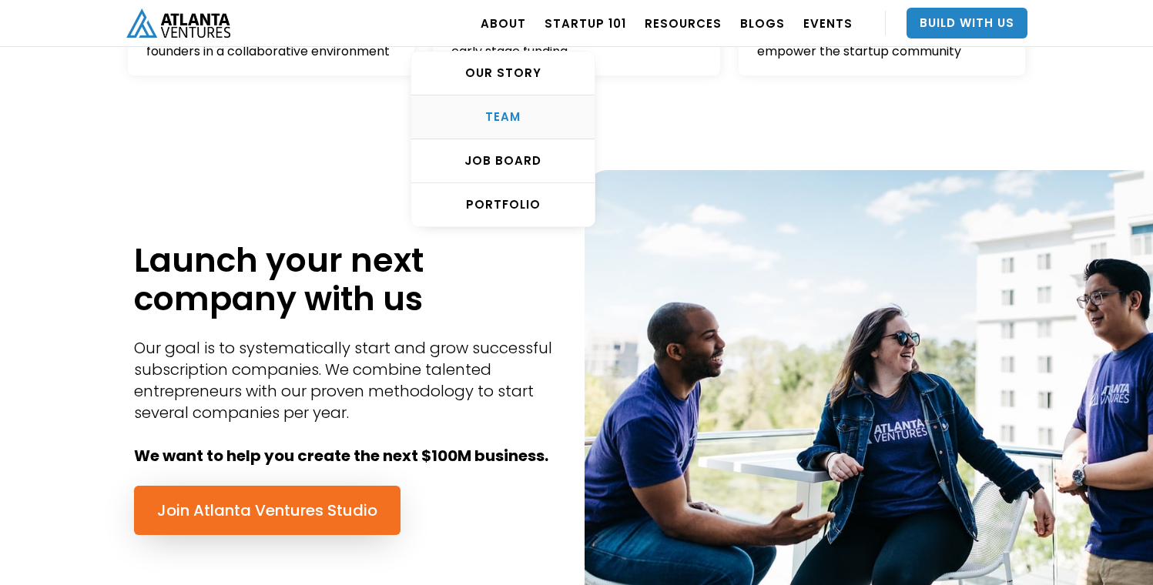 The image size is (1153, 585). What do you see at coordinates (503, 23) in the screenshot?
I see `a: ABOUT` at bounding box center [503, 23].